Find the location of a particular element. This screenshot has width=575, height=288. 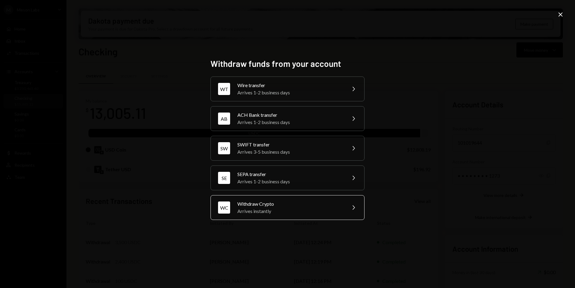

button: WCWithdraw CryptoArrives instantly is located at coordinates (288, 207).